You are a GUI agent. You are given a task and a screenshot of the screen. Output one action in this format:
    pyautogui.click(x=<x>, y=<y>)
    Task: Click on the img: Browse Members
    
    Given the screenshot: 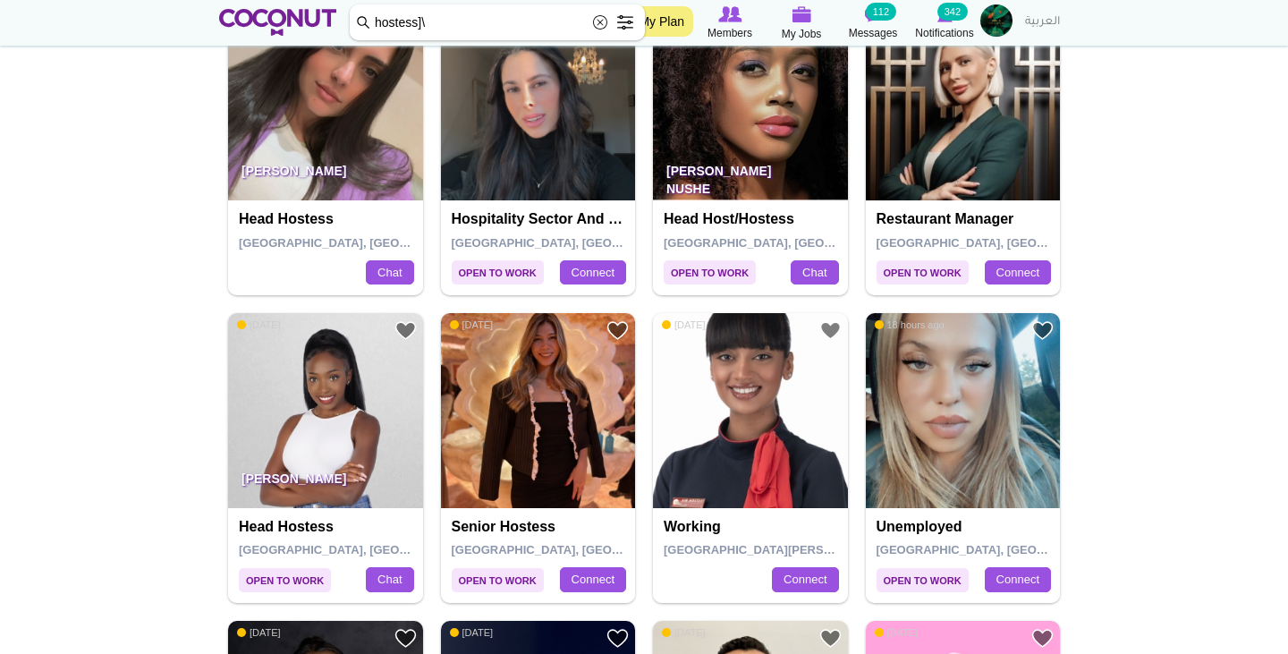 What is the action you would take?
    pyautogui.click(x=730, y=14)
    